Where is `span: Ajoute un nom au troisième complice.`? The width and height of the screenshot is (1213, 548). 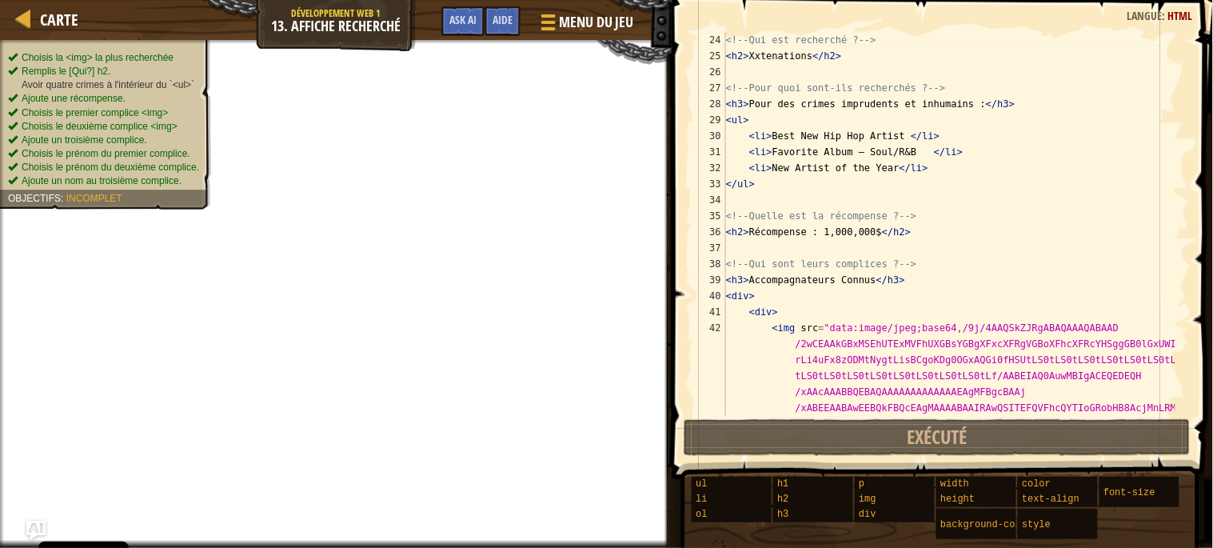
span: Ajoute un nom au troisième complice. is located at coordinates (102, 181).